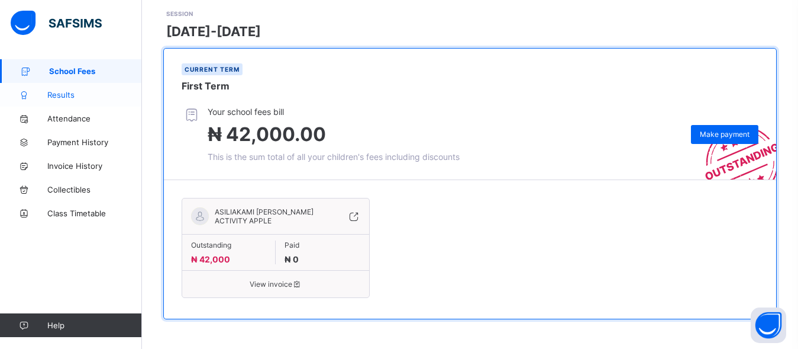 This screenshot has width=798, height=349. What do you see at coordinates (179, 14) in the screenshot?
I see `span: SESSION` at bounding box center [179, 14].